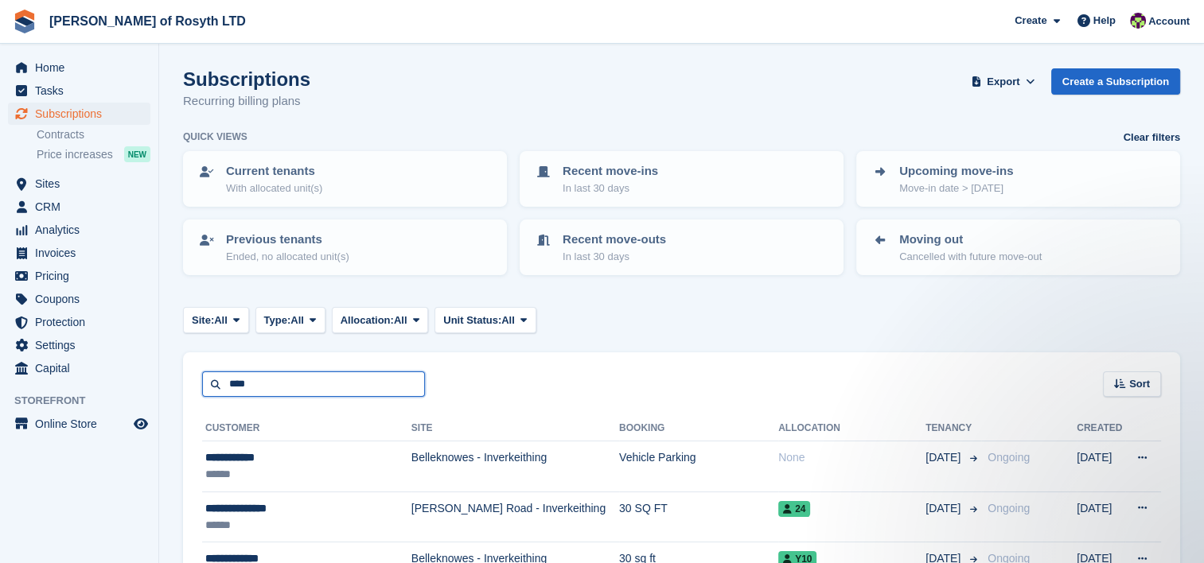 The width and height of the screenshot is (1204, 563). What do you see at coordinates (1003, 82) in the screenshot?
I see `span: Export` at bounding box center [1003, 82].